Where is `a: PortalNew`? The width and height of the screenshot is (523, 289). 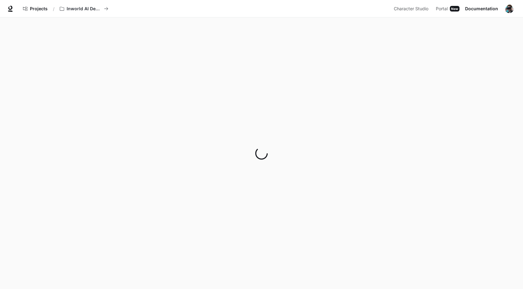
a: PortalNew is located at coordinates (448, 9).